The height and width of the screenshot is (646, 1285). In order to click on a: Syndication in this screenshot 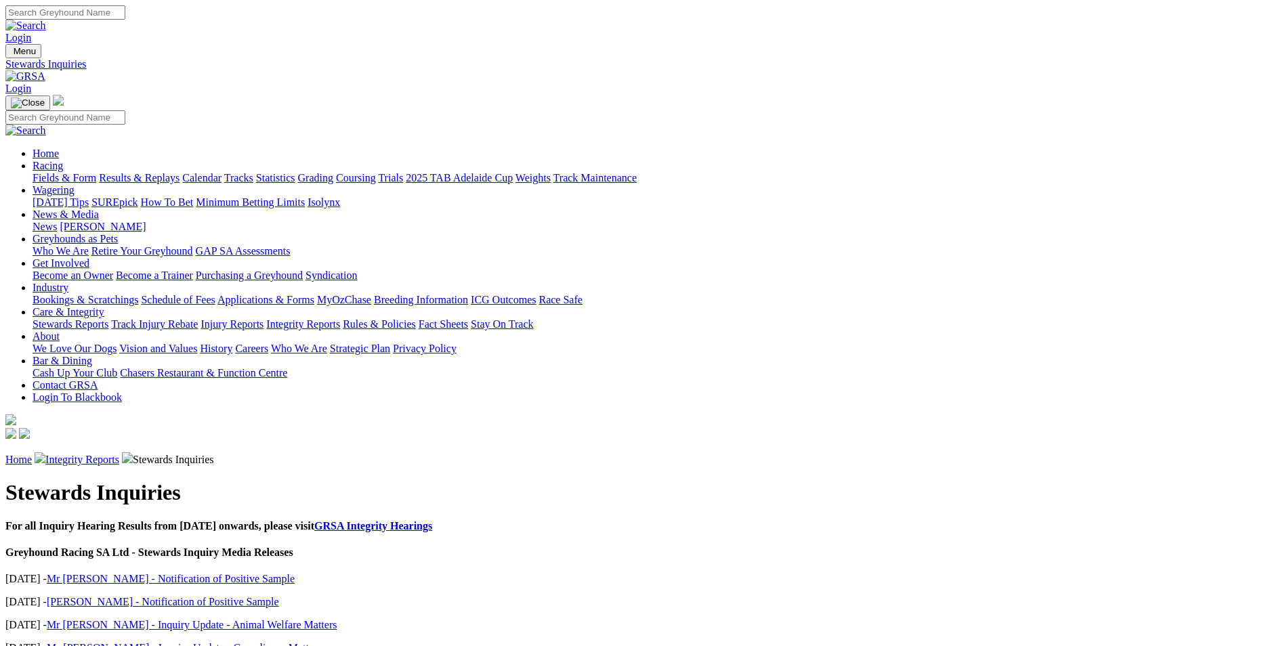, I will do `click(331, 275)`.